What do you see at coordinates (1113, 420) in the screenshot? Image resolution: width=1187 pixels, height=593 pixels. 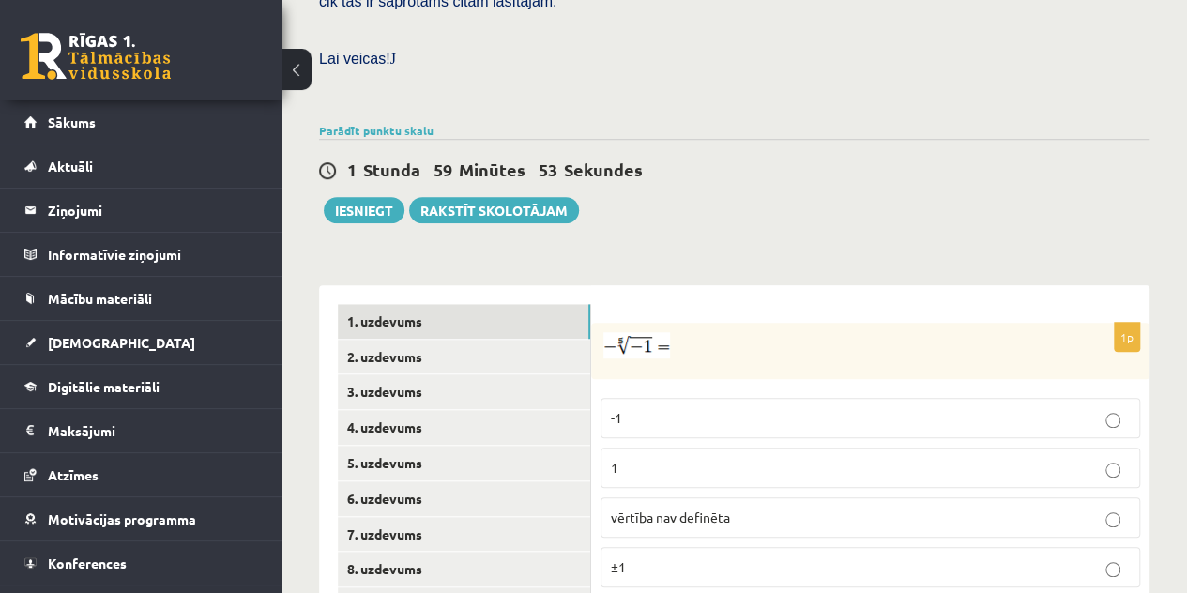 I see `input: -1` at bounding box center [1113, 420].